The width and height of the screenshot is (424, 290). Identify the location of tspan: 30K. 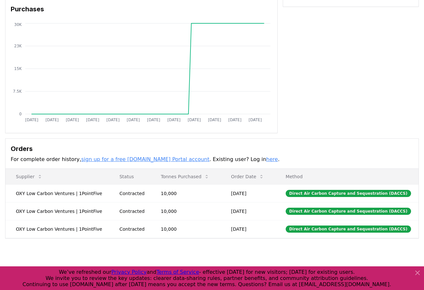
(18, 25).